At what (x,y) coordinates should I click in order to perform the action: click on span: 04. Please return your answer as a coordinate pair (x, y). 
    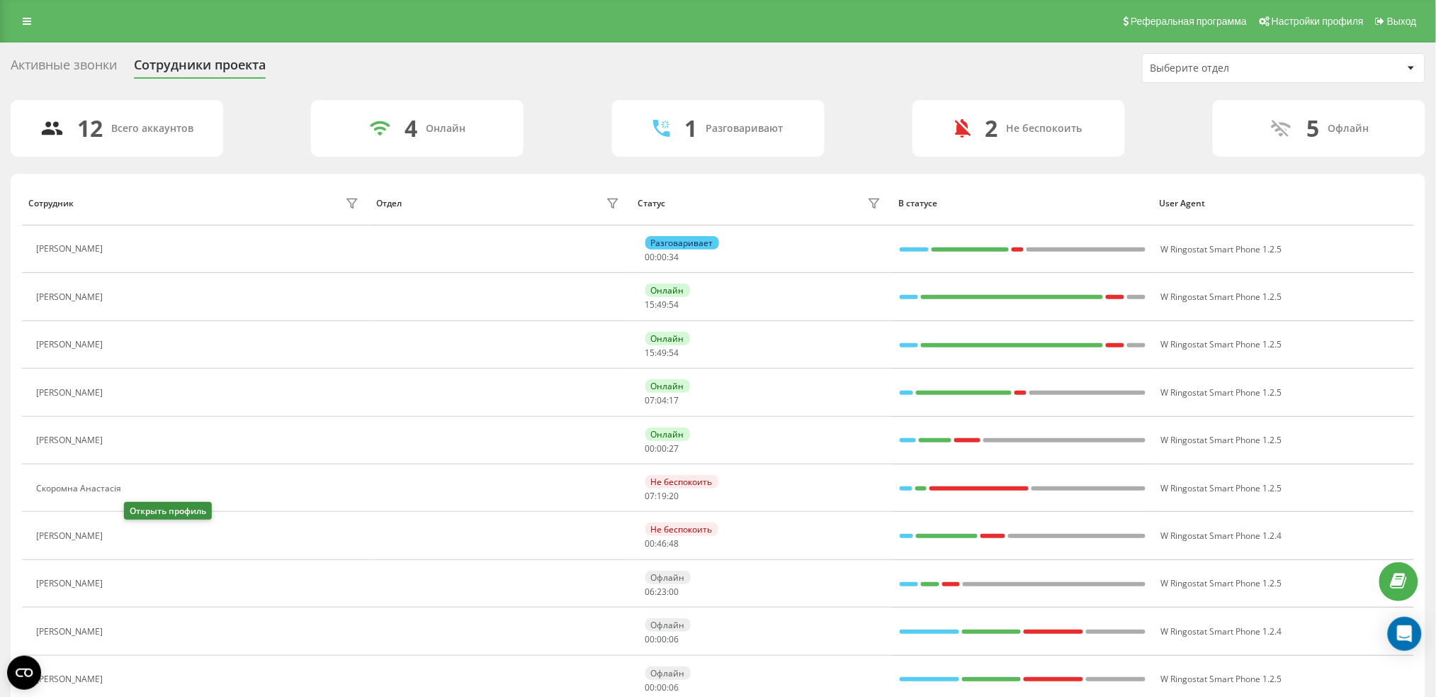
    Looking at the image, I should click on (663, 400).